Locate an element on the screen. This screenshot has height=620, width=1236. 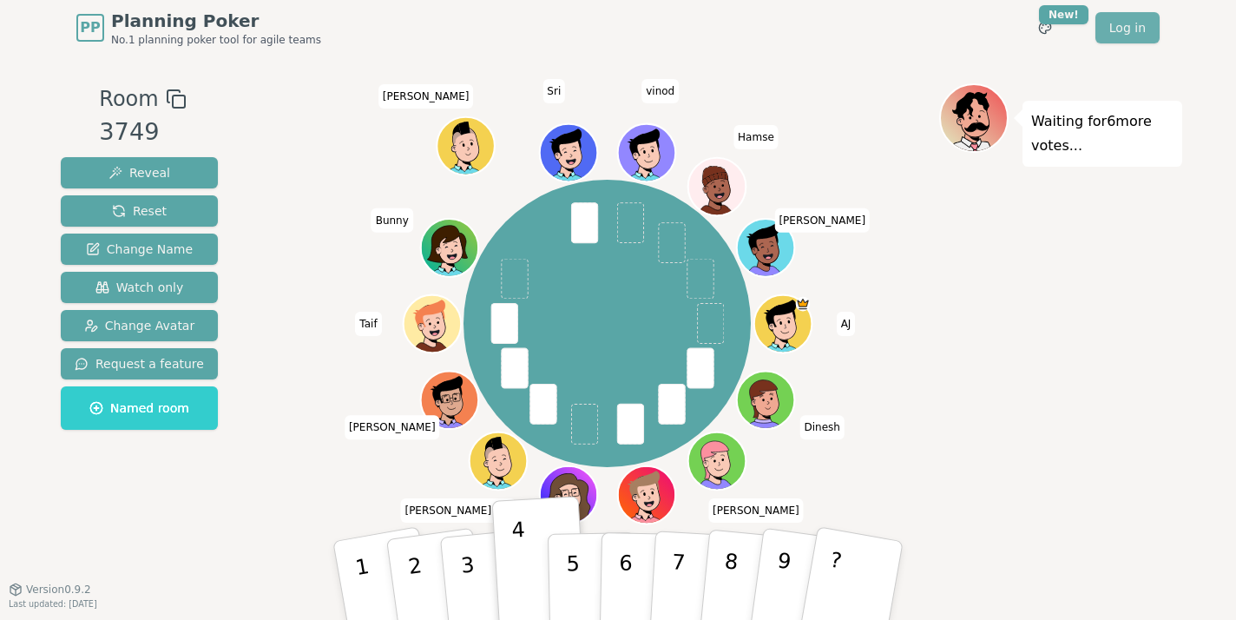
span: Planning Poker is located at coordinates (216, 21).